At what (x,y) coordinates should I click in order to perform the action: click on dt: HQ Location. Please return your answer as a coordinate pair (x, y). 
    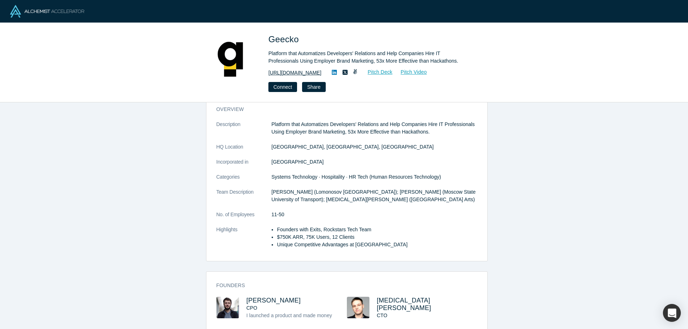
    Looking at the image, I should click on (244, 151).